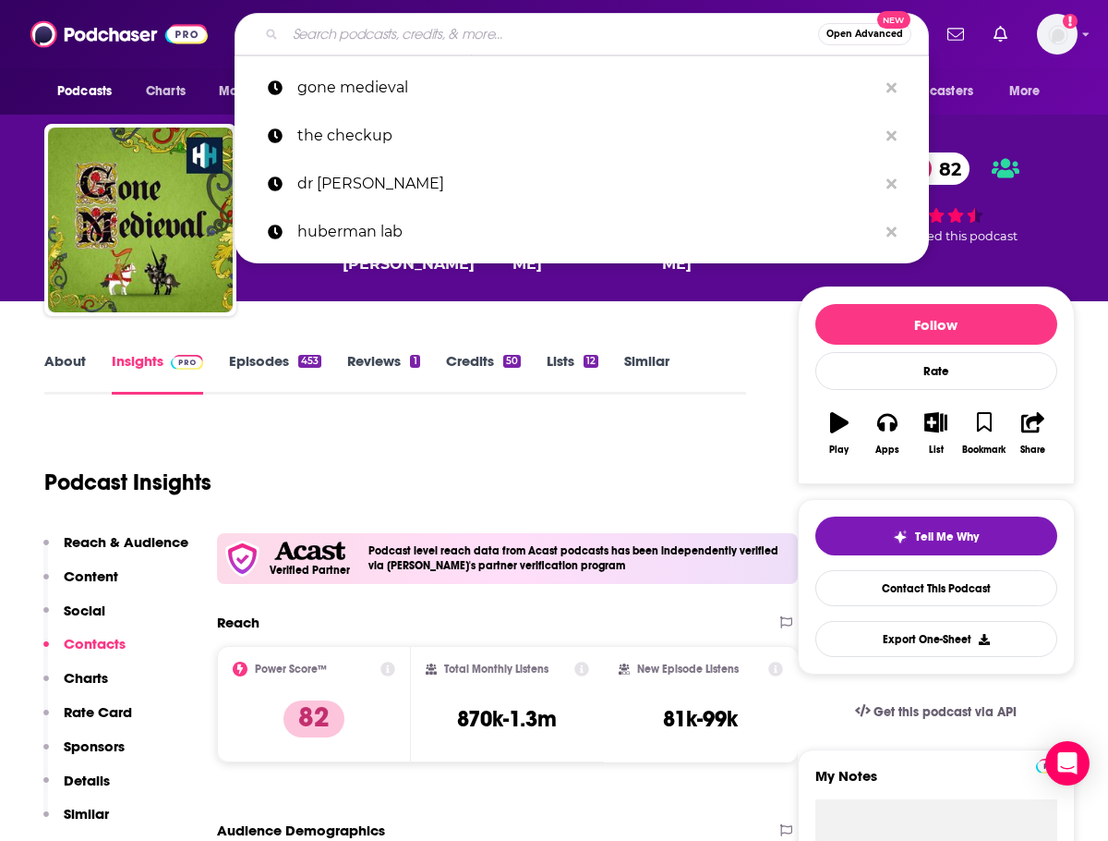 The image size is (1108, 841). What do you see at coordinates (84, 754) in the screenshot?
I see `button: Sponsors` at bounding box center [84, 754].